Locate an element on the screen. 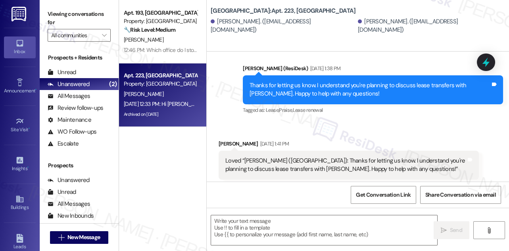 This screenshot has height=251, width=509. img: ResiDesk Logo is located at coordinates (19, 14).